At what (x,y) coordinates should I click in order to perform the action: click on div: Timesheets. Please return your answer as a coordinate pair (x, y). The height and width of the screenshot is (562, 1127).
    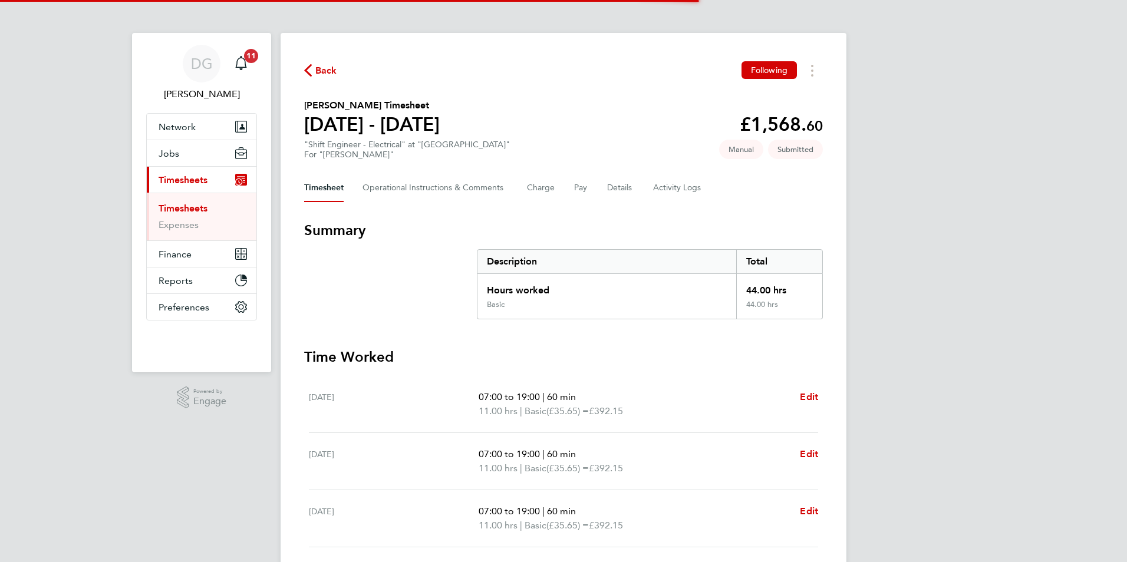
    Looking at the image, I should click on (202, 216).